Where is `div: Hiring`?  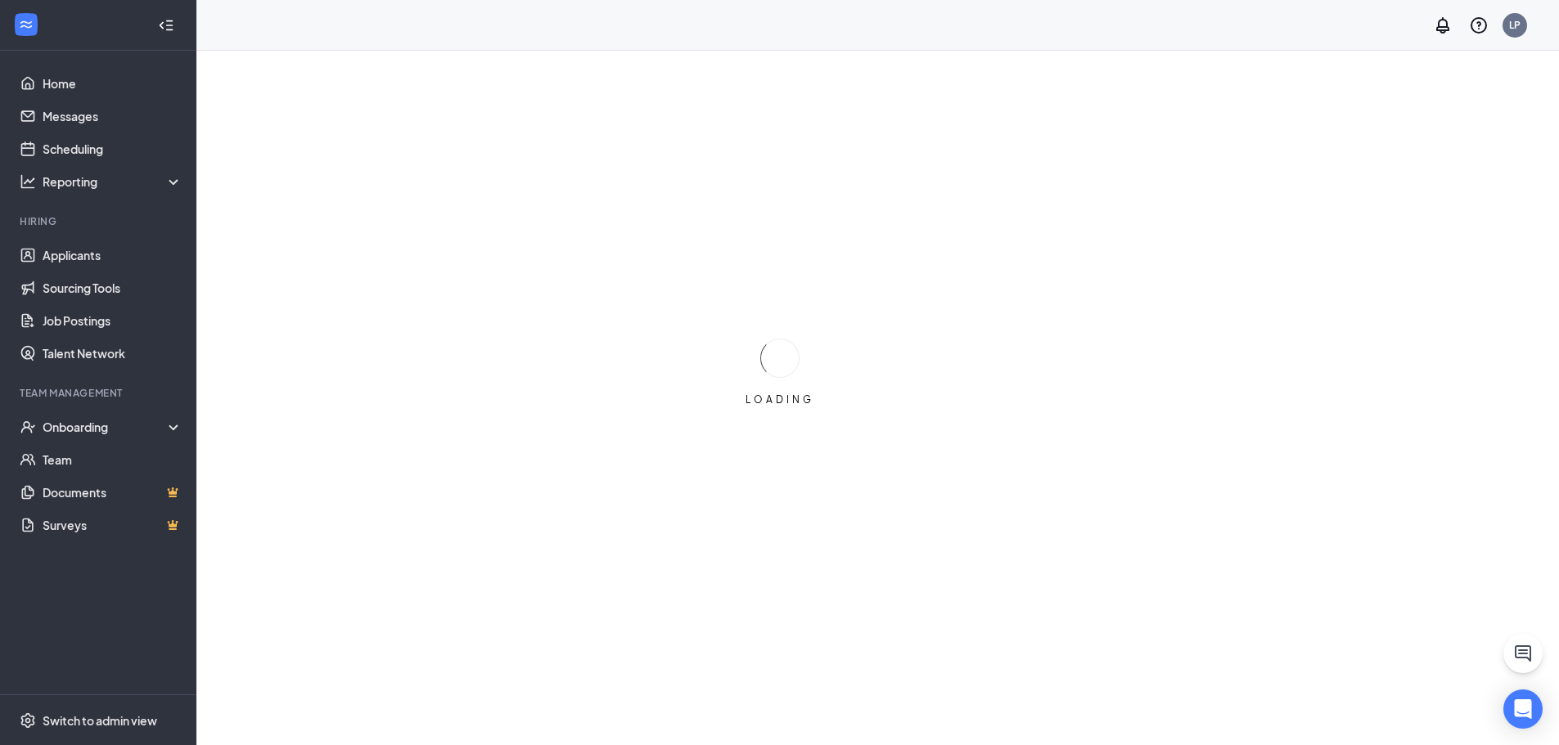 div: Hiring is located at coordinates (99, 221).